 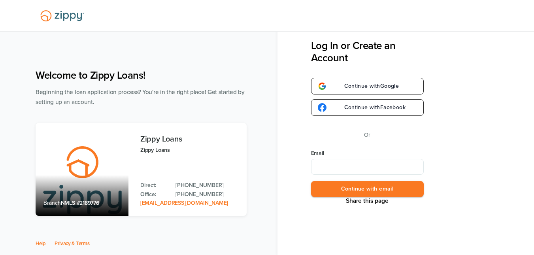 What do you see at coordinates (140, 97) in the screenshot?
I see `span: Beginning the loan application process? You're in the right place! Get started by setting up an a...` at bounding box center [140, 97].